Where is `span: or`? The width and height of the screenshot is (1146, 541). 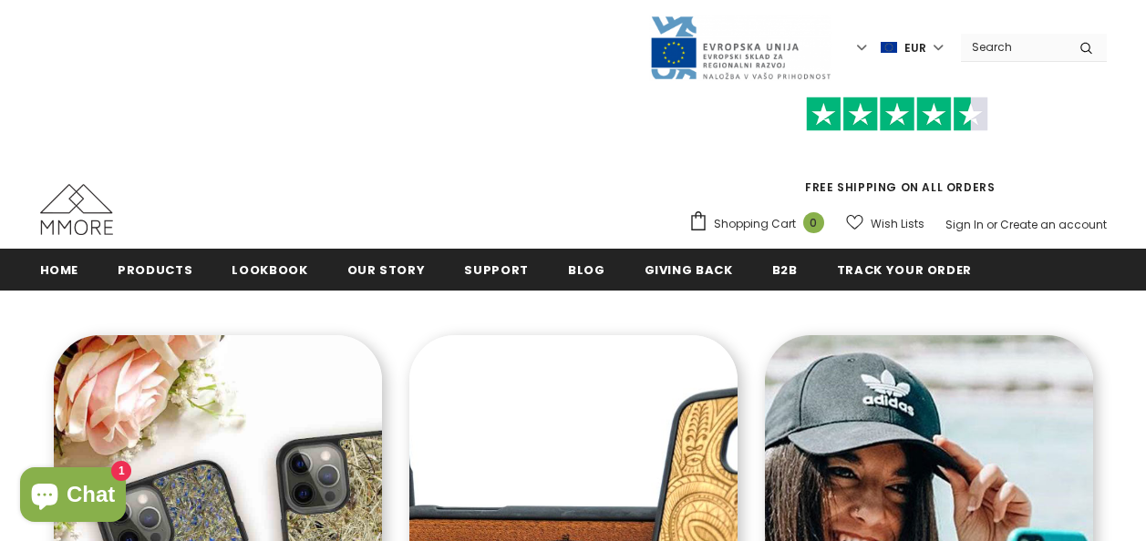 span: or is located at coordinates (992, 224).